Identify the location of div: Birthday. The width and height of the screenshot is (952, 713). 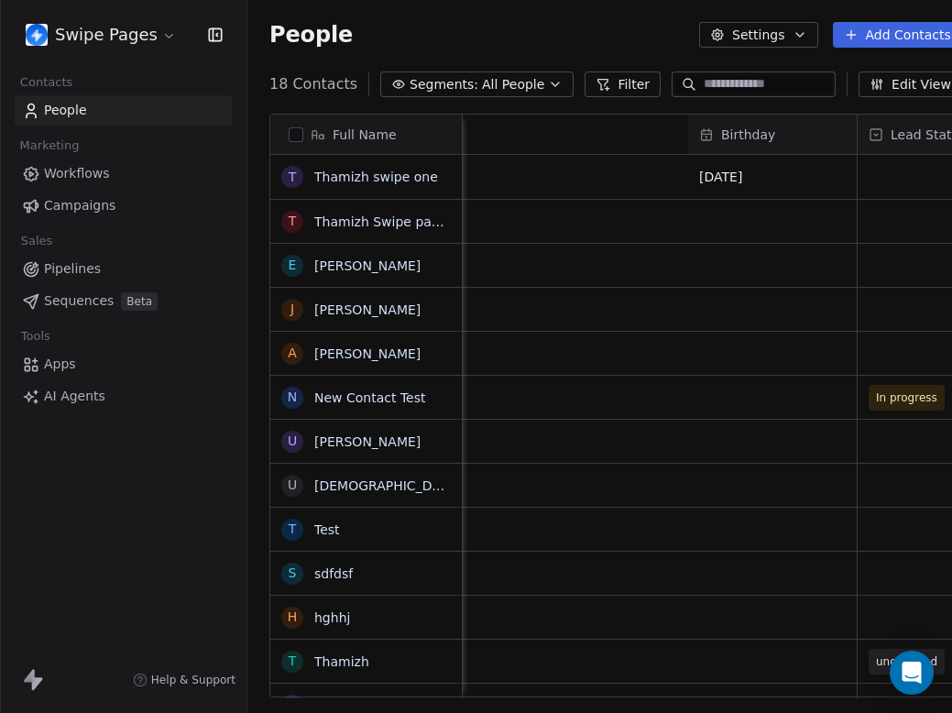
(773, 134).